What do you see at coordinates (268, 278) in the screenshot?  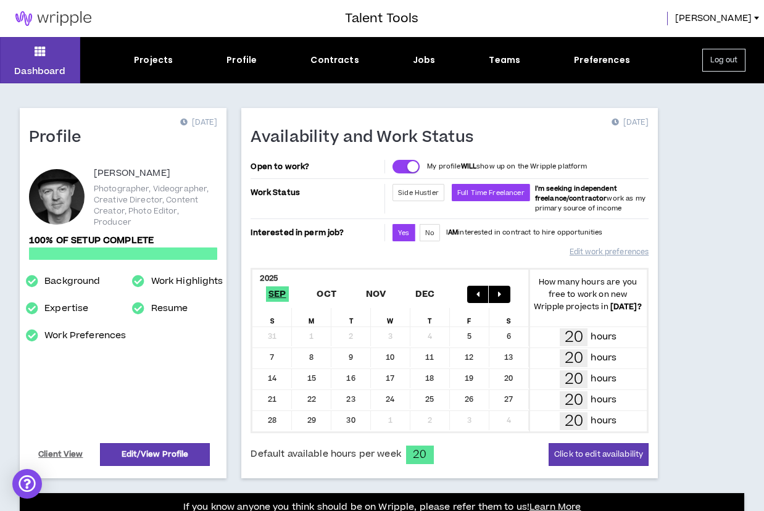 I see `b: 2025` at bounding box center [268, 278].